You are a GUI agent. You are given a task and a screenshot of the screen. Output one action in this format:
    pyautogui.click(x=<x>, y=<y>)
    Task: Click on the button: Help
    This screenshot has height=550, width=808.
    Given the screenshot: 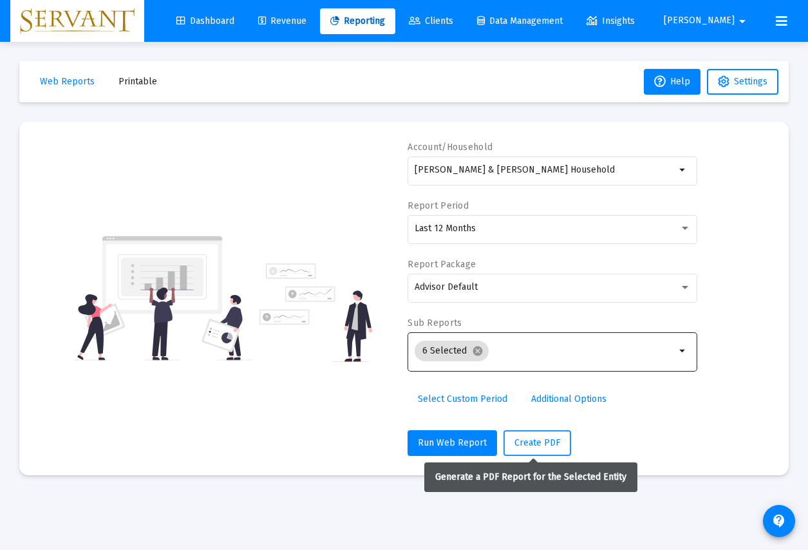 What is the action you would take?
    pyautogui.click(x=672, y=82)
    